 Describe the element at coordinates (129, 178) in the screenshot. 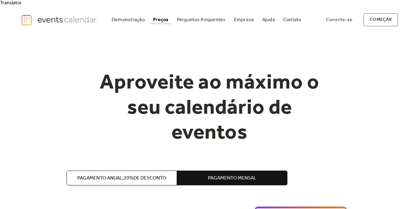

I see `font: 20%` at that location.